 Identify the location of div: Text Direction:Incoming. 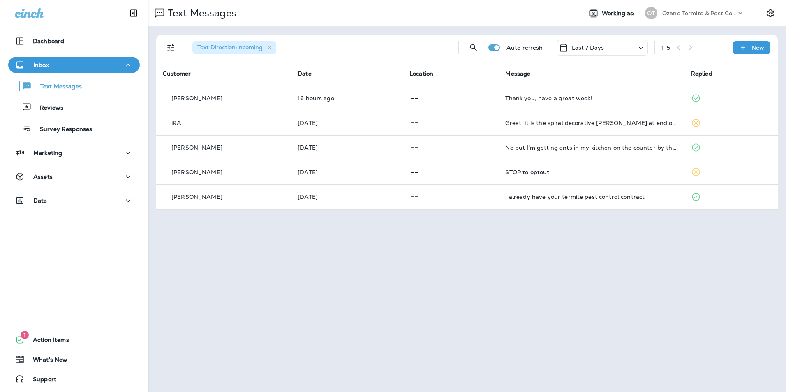
(234, 48).